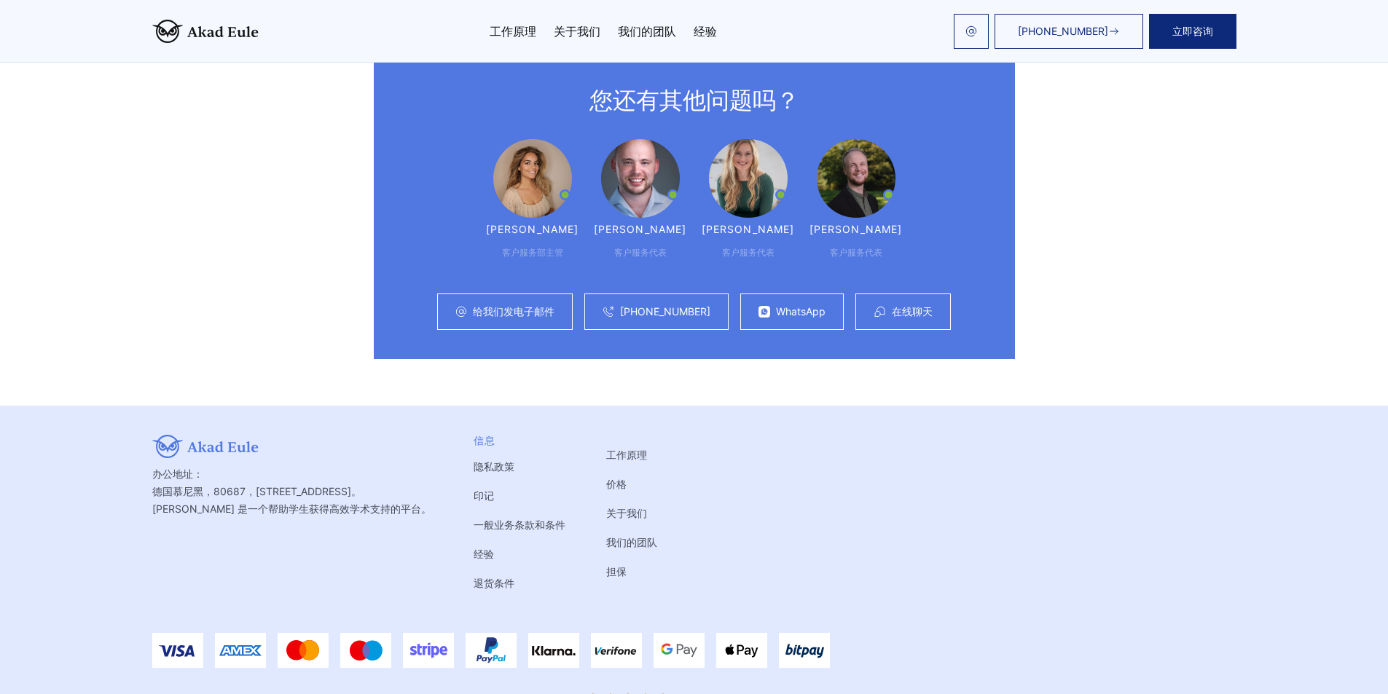 Image resolution: width=1388 pixels, height=694 pixels. What do you see at coordinates (616, 571) in the screenshot?
I see `a: 担保` at bounding box center [616, 571].